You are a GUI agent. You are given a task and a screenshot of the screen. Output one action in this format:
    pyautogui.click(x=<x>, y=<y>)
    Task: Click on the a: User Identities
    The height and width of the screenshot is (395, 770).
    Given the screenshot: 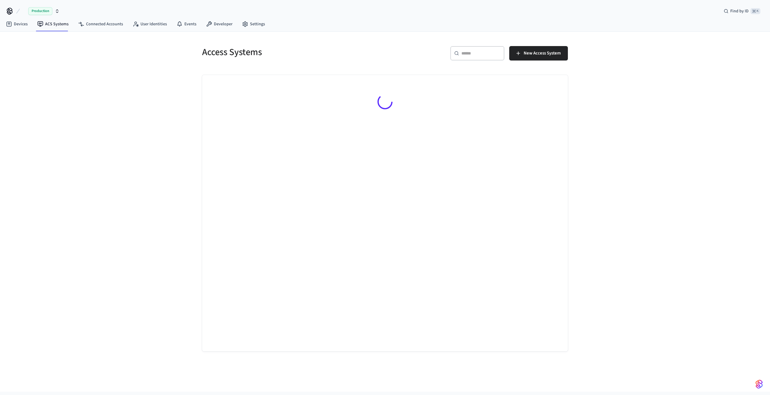 What is the action you would take?
    pyautogui.click(x=150, y=24)
    